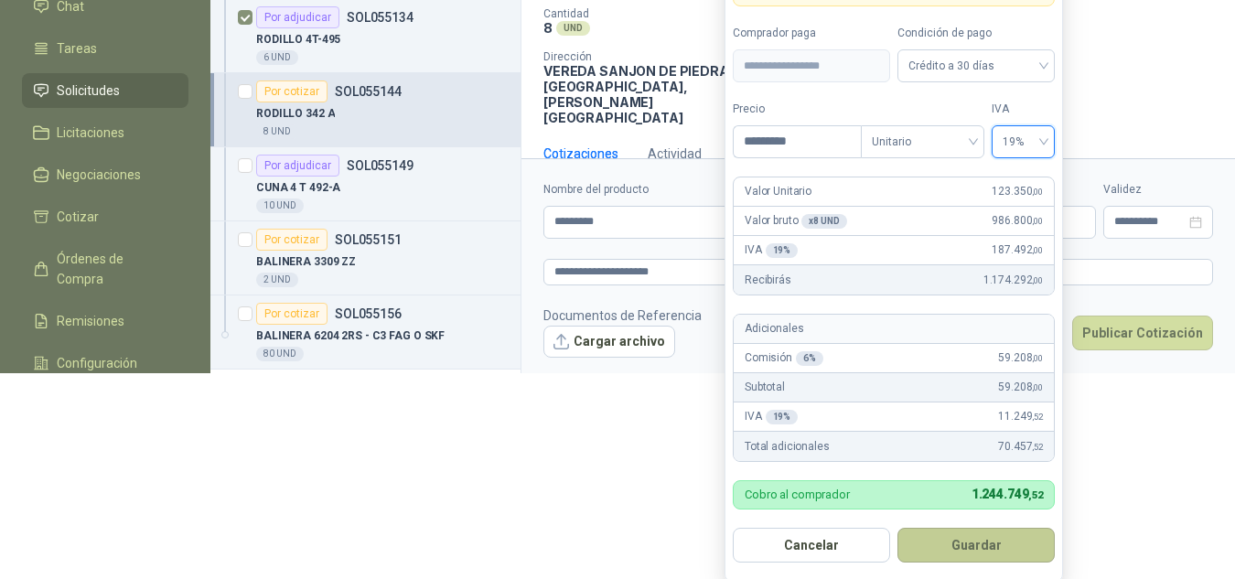 Image resolution: width=1235 pixels, height=579 pixels. I want to click on span: Negociaciones, so click(99, 175).